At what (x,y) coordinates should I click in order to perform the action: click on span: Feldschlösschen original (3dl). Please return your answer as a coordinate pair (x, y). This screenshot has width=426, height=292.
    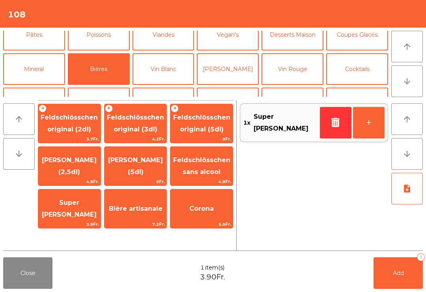
    Looking at the image, I should click on (135, 123).